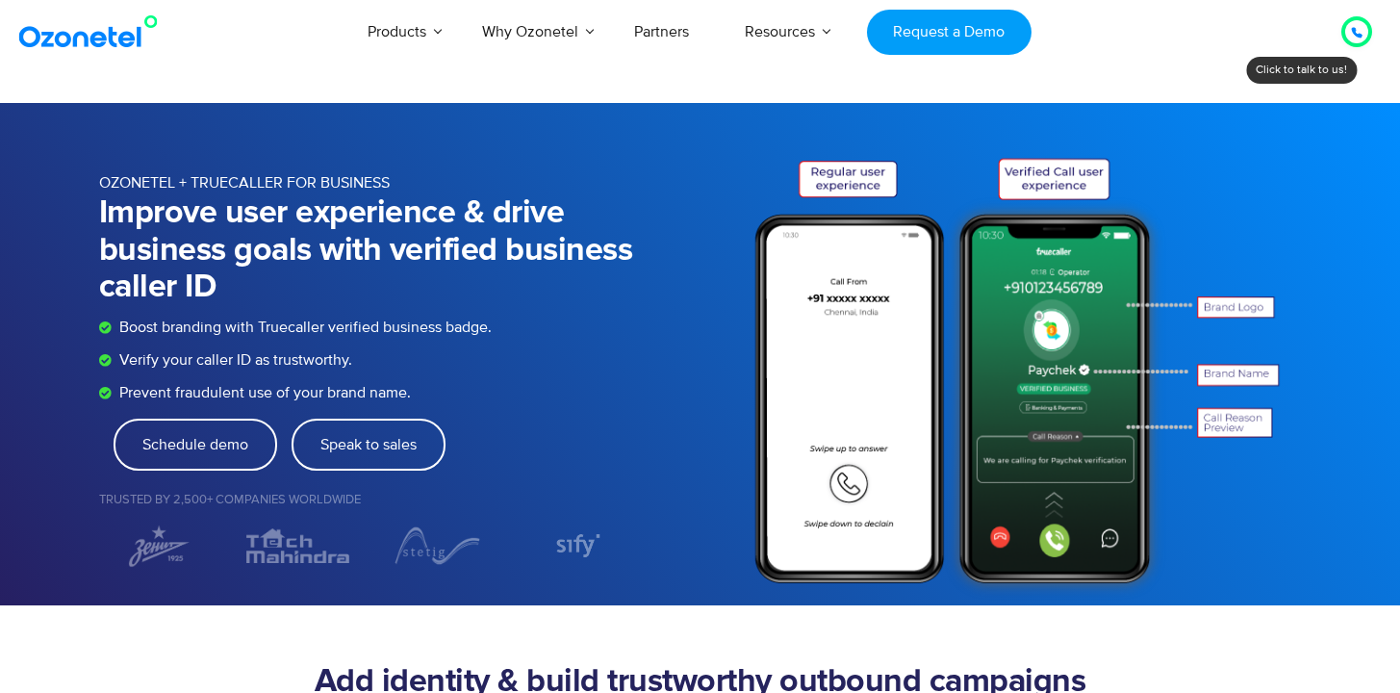 Image resolution: width=1400 pixels, height=693 pixels. What do you see at coordinates (368, 444) in the screenshot?
I see `a: Speak to sales` at bounding box center [368, 444].